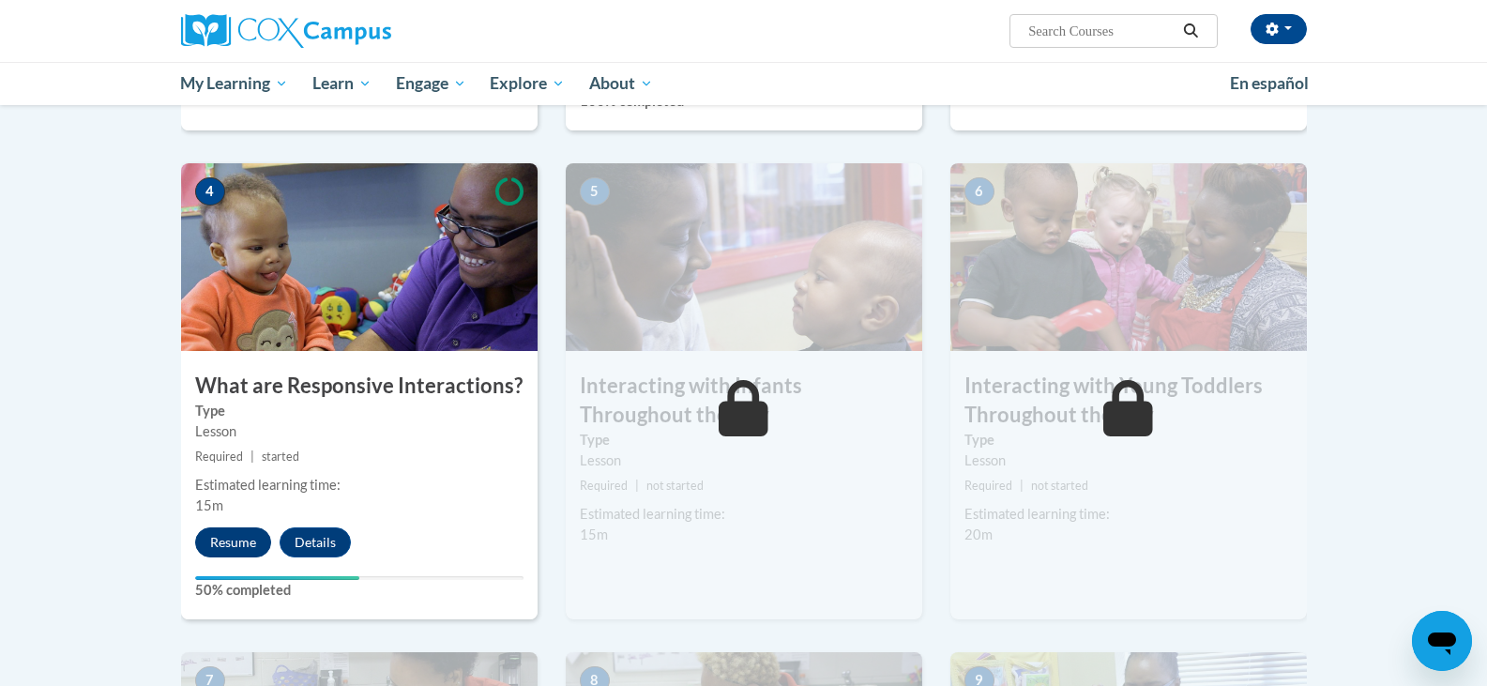 This screenshot has height=686, width=1487. What do you see at coordinates (1269, 83) in the screenshot?
I see `span: En español` at bounding box center [1269, 83].